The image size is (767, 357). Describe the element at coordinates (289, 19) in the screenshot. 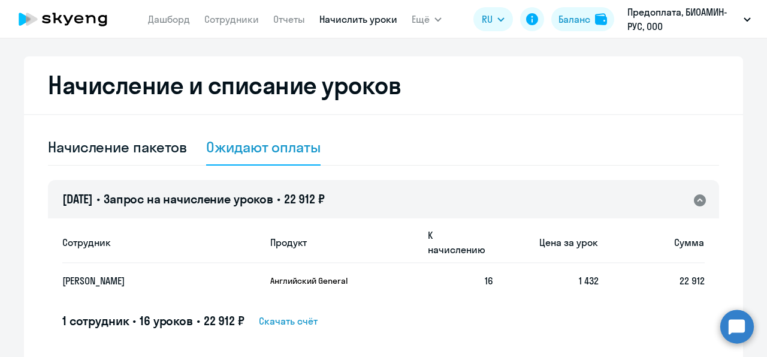

I see `a: Отчеты` at that location.